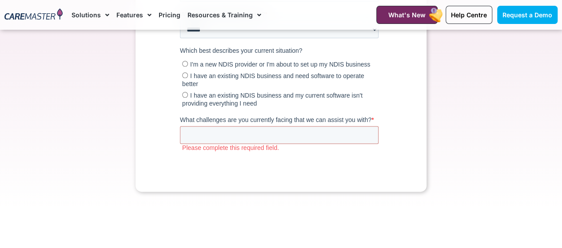 The height and width of the screenshot is (248, 562). I want to click on span: What's New, so click(407, 15).